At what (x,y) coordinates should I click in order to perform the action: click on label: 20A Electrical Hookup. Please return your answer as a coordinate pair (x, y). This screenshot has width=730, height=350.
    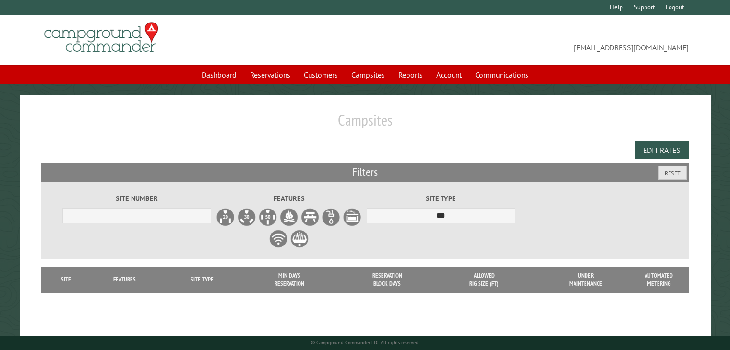
    Looking at the image, I should click on (226, 217).